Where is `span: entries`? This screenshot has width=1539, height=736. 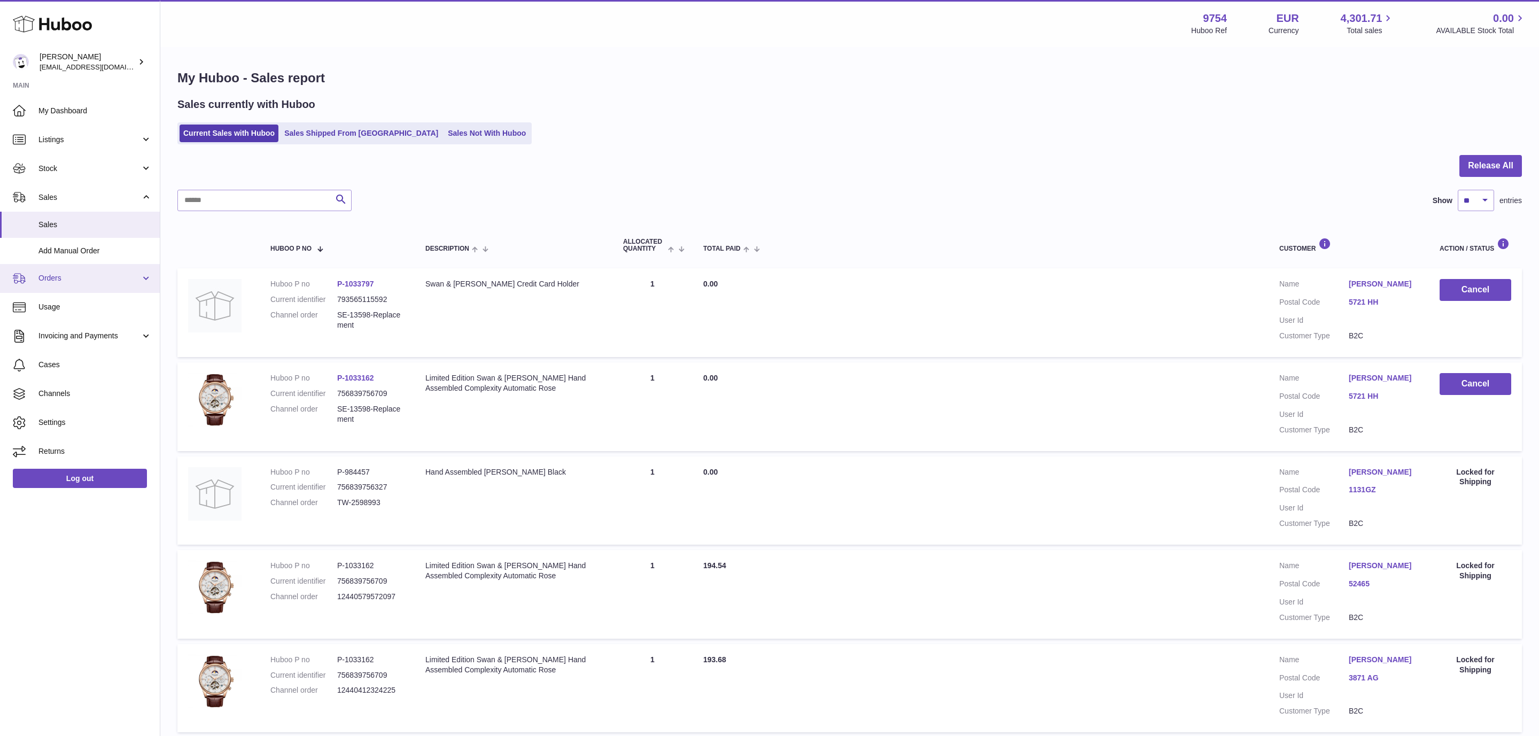 span: entries is located at coordinates (1511, 200).